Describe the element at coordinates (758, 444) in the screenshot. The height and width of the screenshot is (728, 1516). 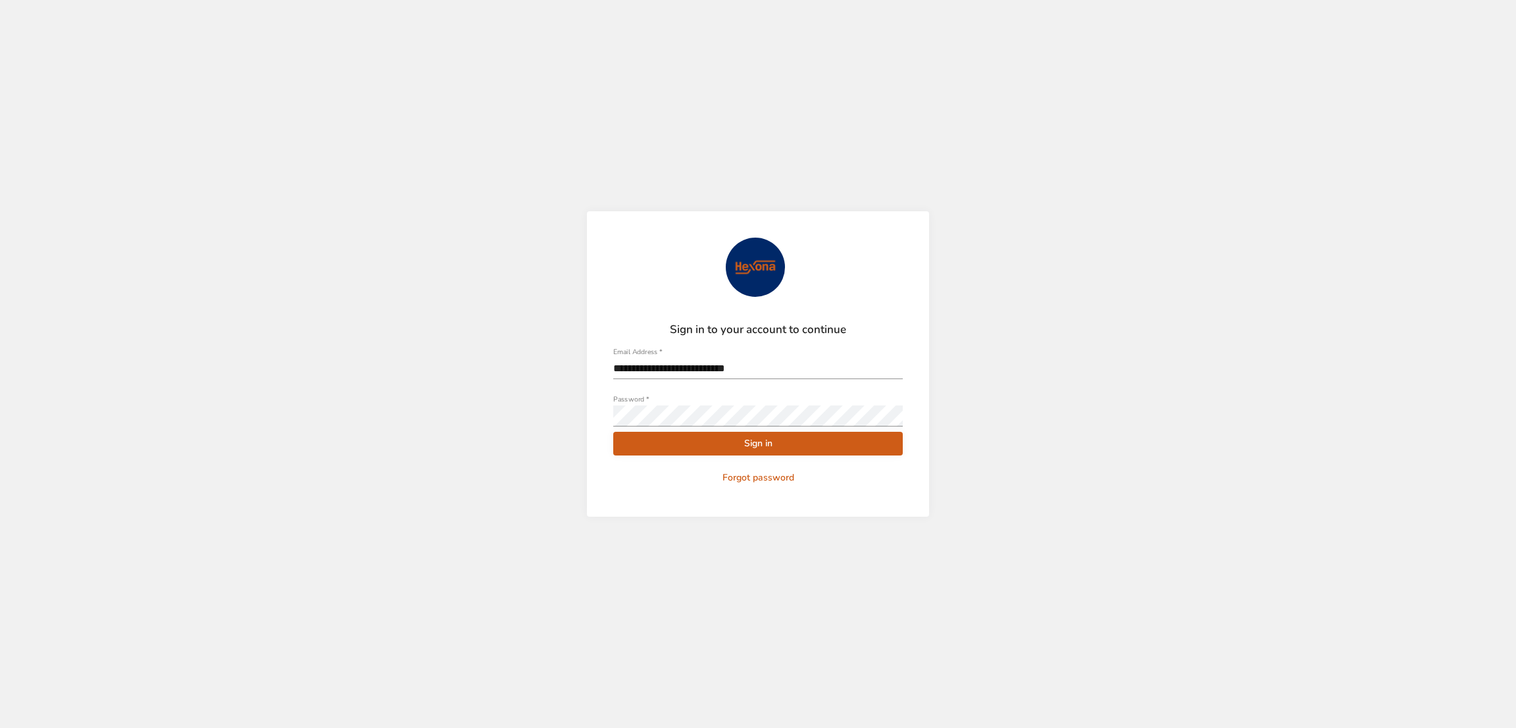
I see `button: Sign in` at that location.